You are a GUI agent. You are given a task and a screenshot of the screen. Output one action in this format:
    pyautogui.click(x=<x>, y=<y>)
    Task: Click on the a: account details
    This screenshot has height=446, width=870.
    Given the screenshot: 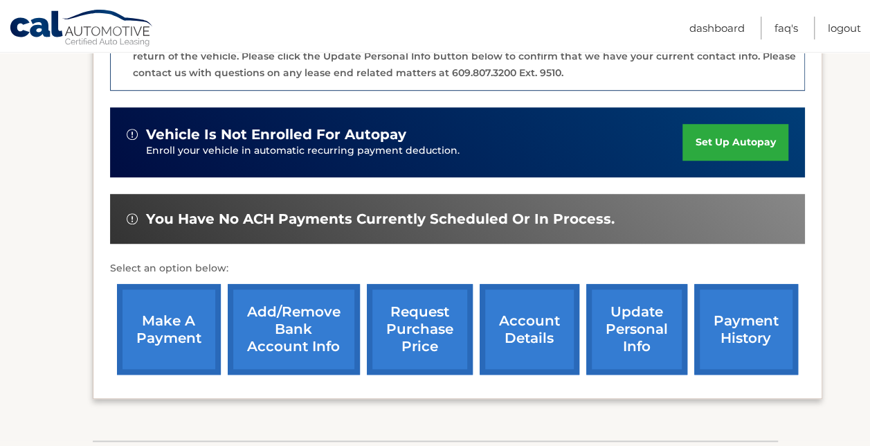 What is the action you would take?
    pyautogui.click(x=529, y=329)
    